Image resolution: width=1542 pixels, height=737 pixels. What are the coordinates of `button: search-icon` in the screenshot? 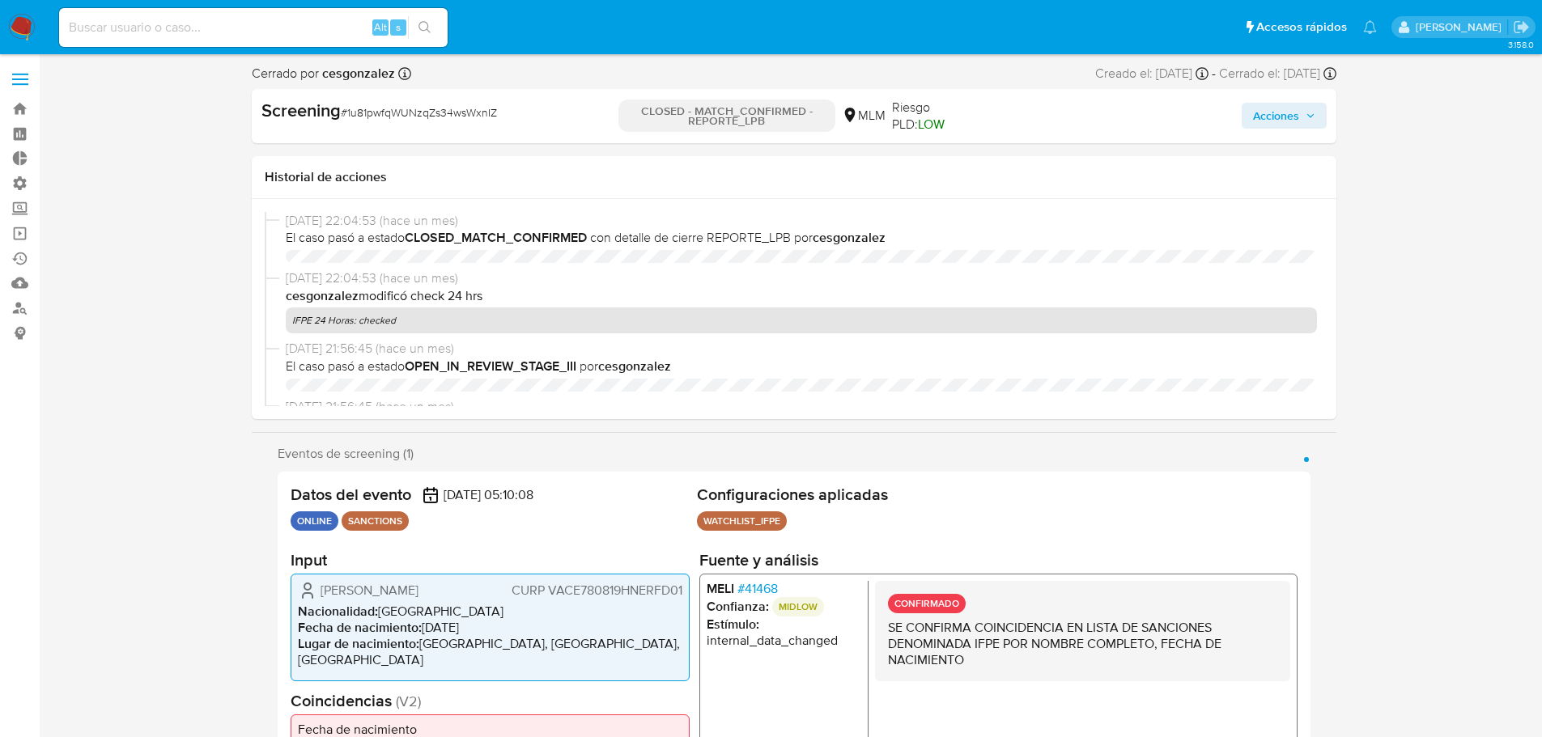 It's located at (424, 28).